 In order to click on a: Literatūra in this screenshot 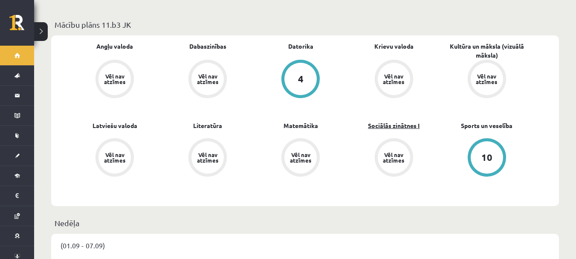, I will do `click(207, 125)`.